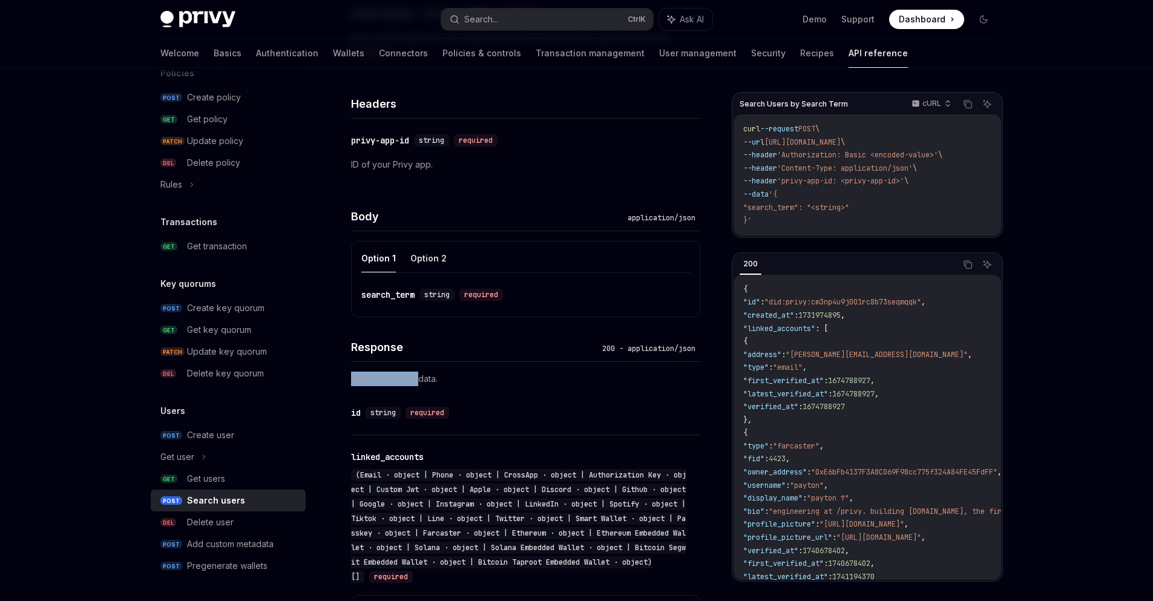 The height and width of the screenshot is (601, 1153). Describe the element at coordinates (525, 165) in the screenshot. I see `p: ID of your Privy app.` at that location.